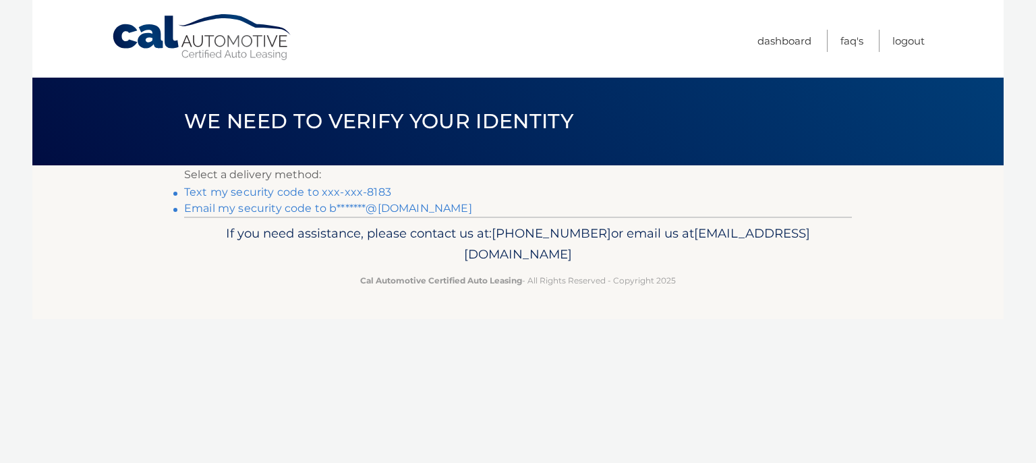 Image resolution: width=1036 pixels, height=463 pixels. Describe the element at coordinates (378, 121) in the screenshot. I see `span: We need to verify your identity` at that location.